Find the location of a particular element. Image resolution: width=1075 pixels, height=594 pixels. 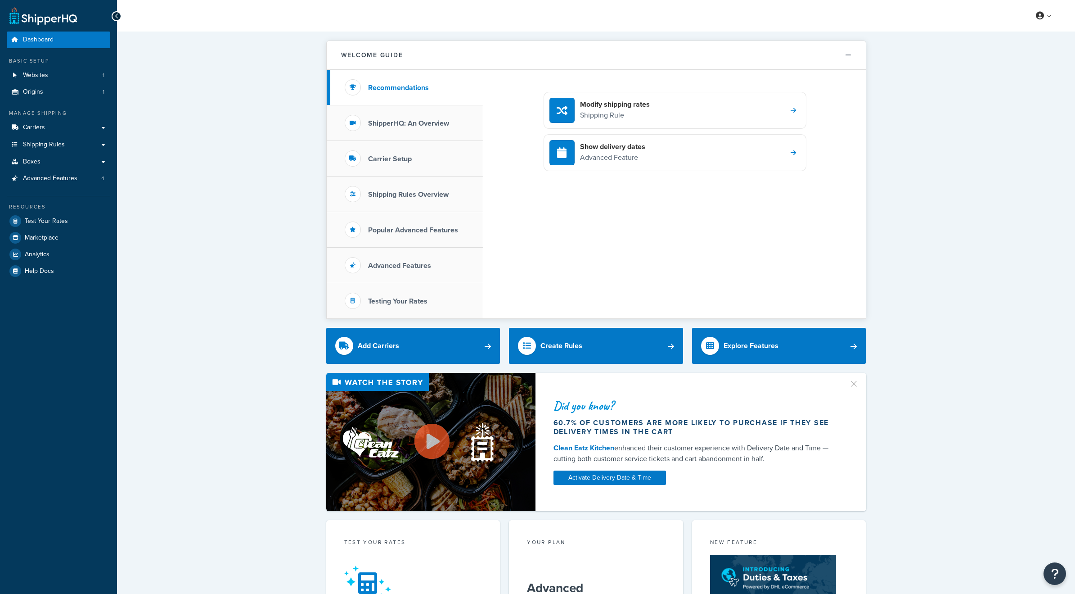

li: Carriers is located at coordinates (59, 127).